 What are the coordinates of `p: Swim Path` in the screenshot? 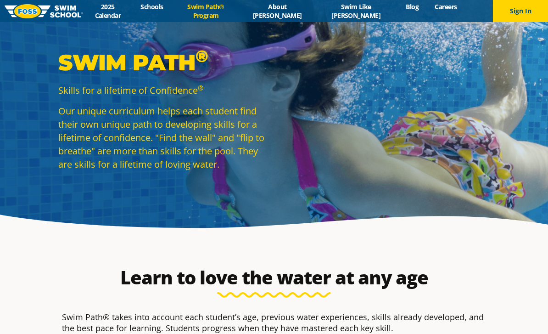 It's located at (164, 62).